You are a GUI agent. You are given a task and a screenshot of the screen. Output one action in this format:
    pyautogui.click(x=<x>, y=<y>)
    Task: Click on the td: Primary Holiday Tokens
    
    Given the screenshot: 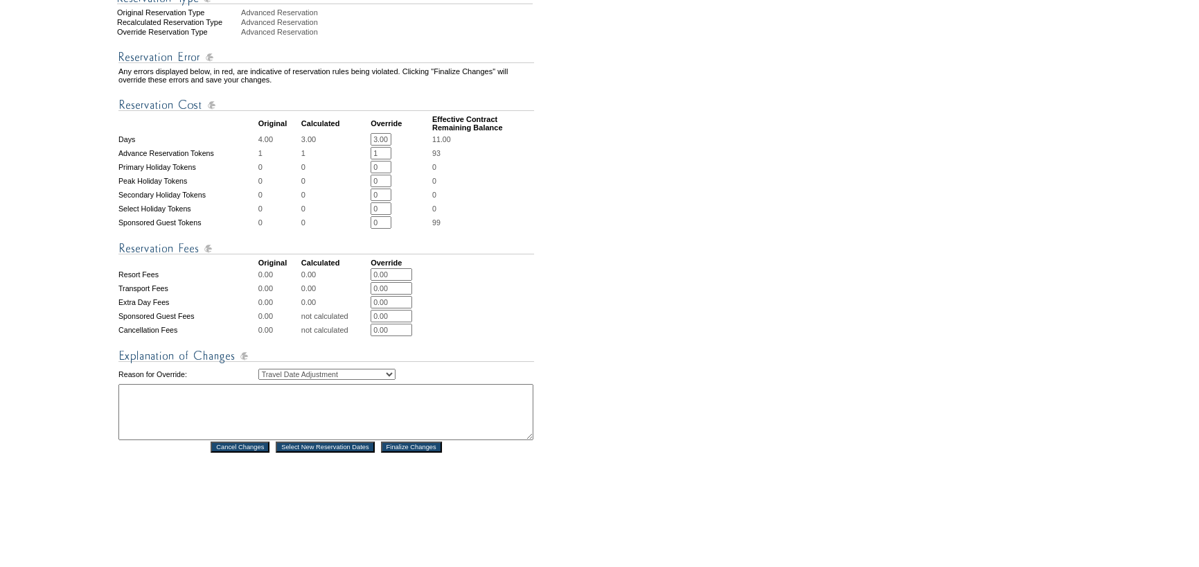 What is the action you would take?
    pyautogui.click(x=188, y=167)
    